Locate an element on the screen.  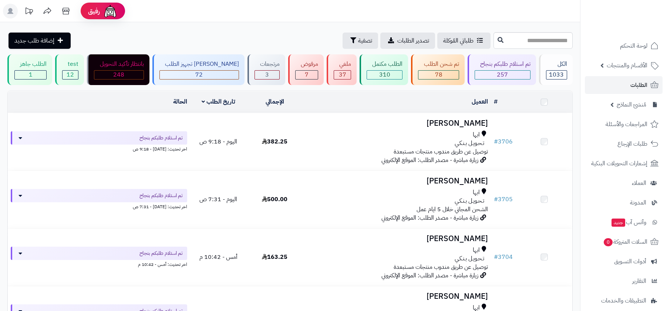
a: test 12 is located at coordinates (70, 70).